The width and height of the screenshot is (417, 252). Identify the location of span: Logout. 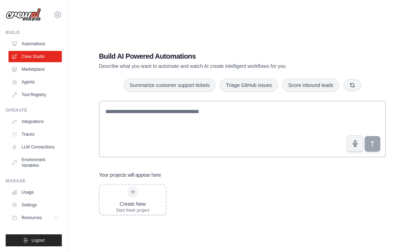
(38, 240).